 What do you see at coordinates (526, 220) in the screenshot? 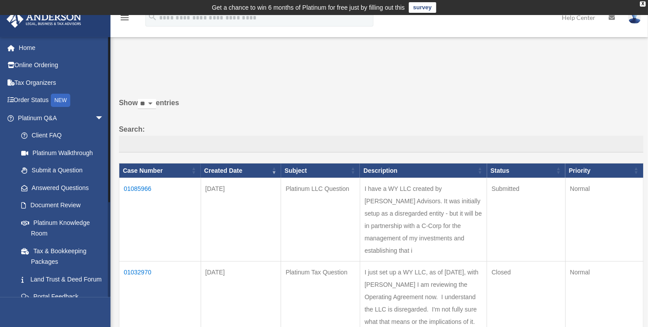
I see `td: Submitted` at bounding box center [526, 220].